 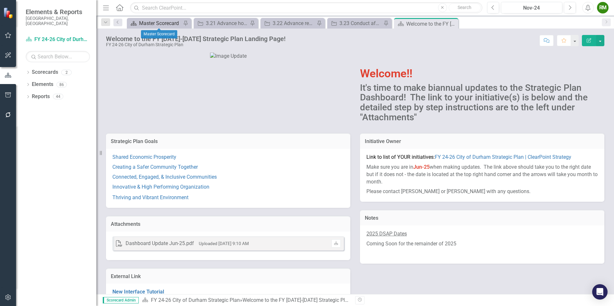 I want to click on u: 2025 DSAP Dates, so click(x=386, y=234).